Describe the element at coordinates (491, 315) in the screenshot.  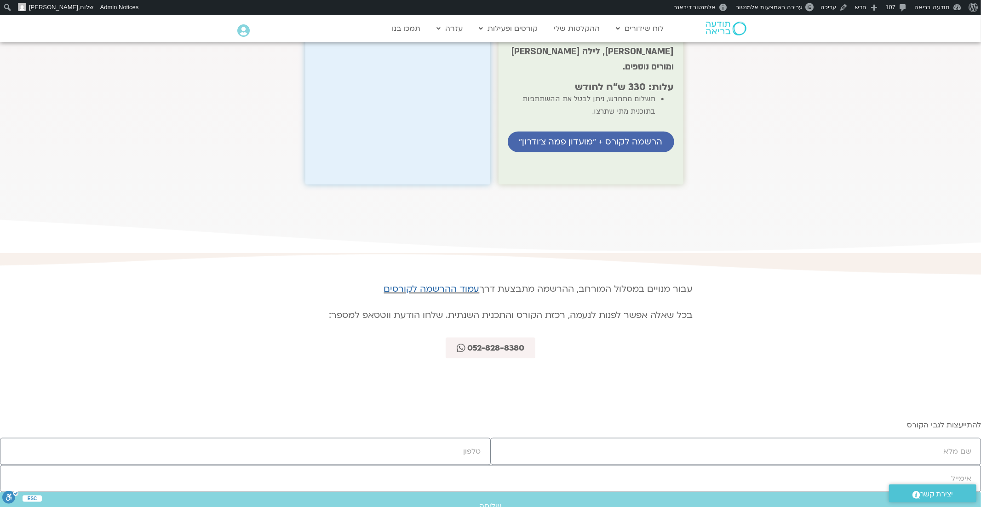
I see `p: בכל שאלה אפשר לפנות לנעמה, רכזת הקורס והתכנית השנתית. שלחו הודעת ווטסאפ למספר:` at that location.